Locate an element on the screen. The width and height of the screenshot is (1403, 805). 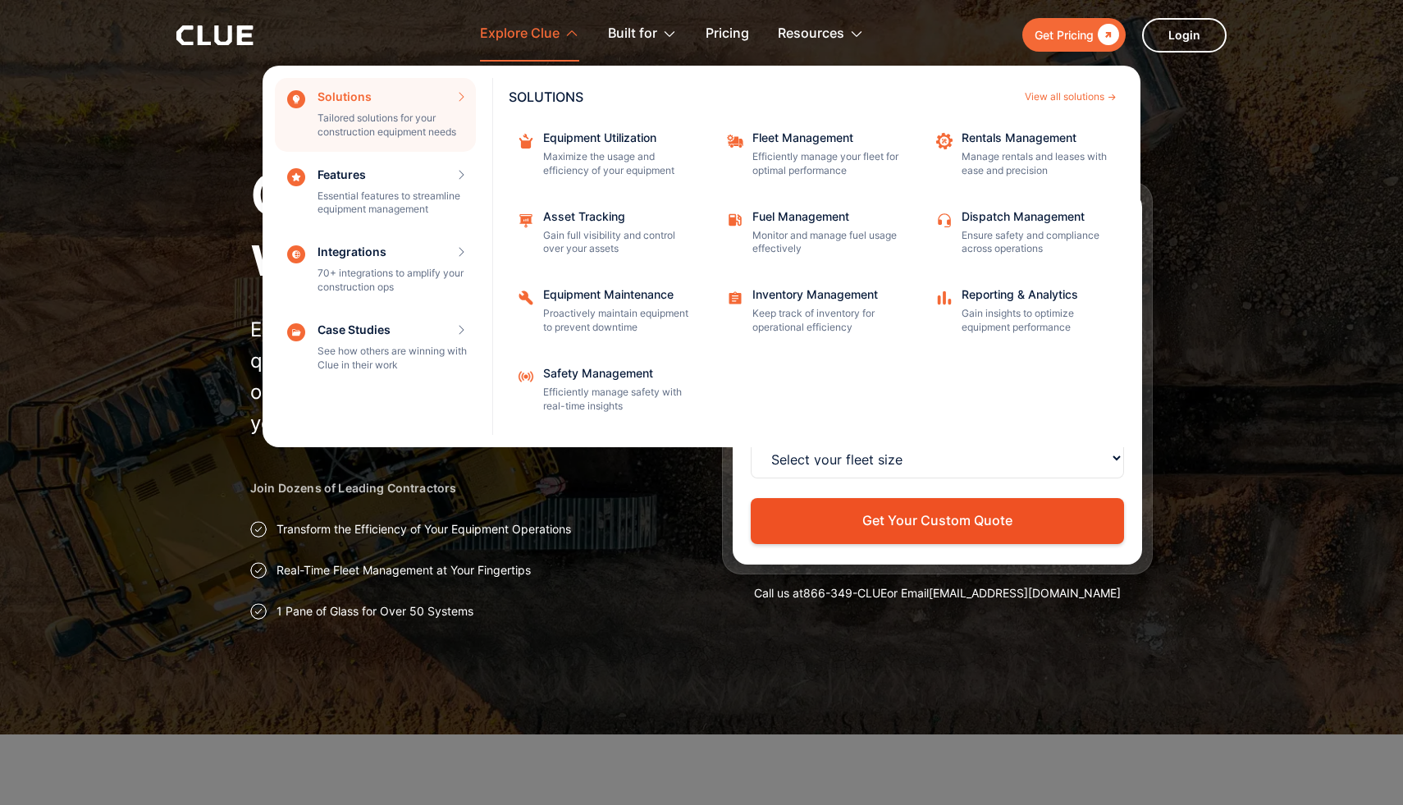
a: Asset TrackingGain full visibility and control over your assets is located at coordinates (605, 234).